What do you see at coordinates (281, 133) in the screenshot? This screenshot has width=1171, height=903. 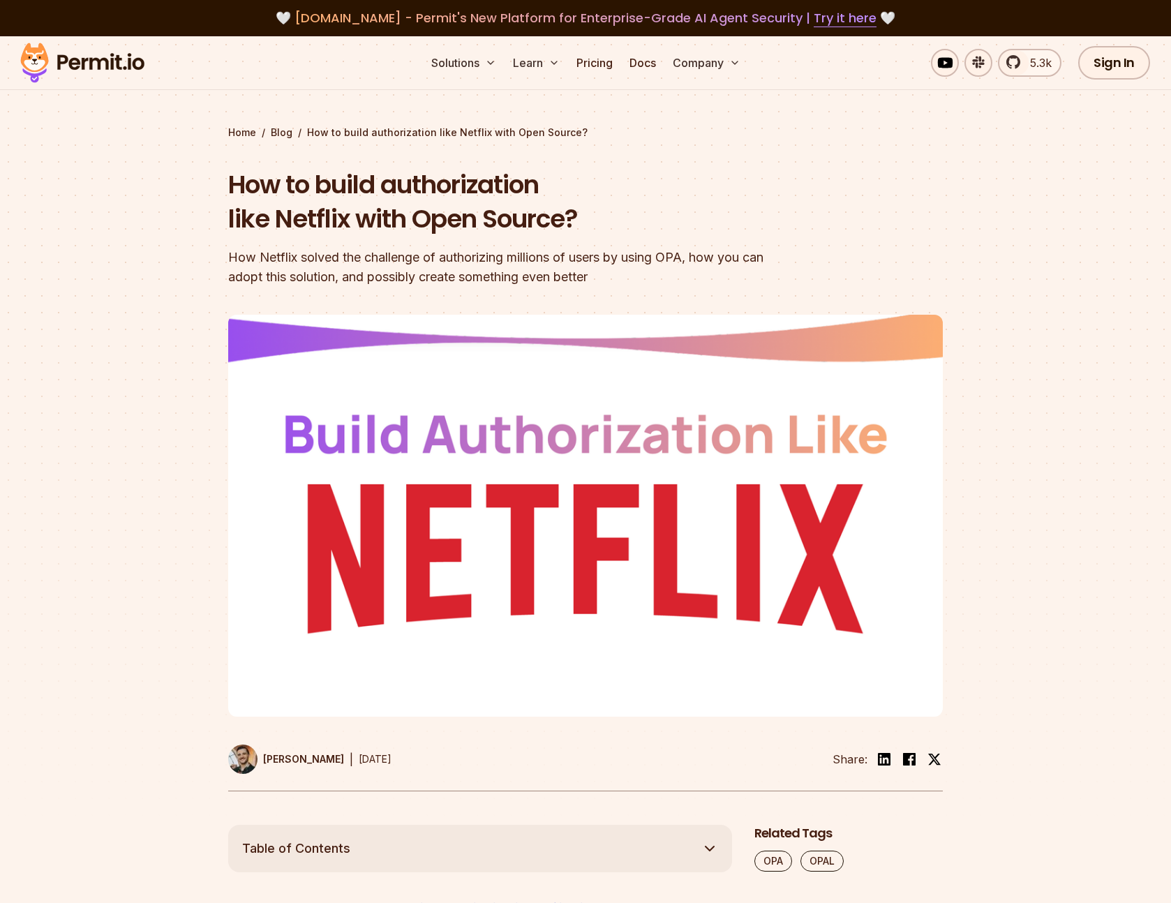 I see `a: Blog` at bounding box center [281, 133].